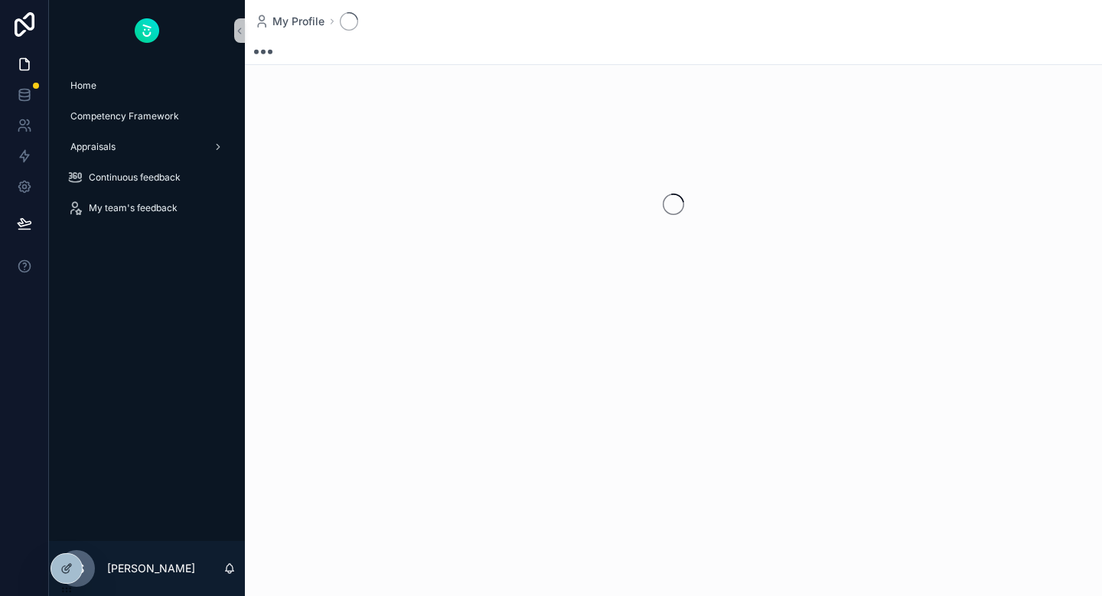 This screenshot has height=596, width=1102. I want to click on span: My team's feedback, so click(133, 208).